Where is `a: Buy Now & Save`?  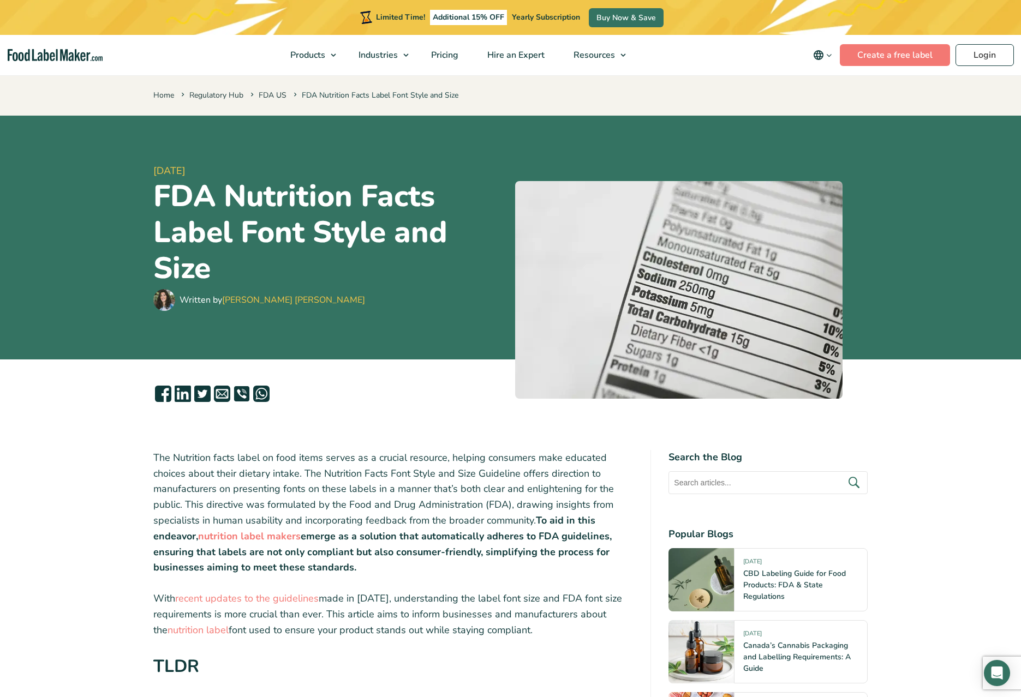 a: Buy Now & Save is located at coordinates (626, 17).